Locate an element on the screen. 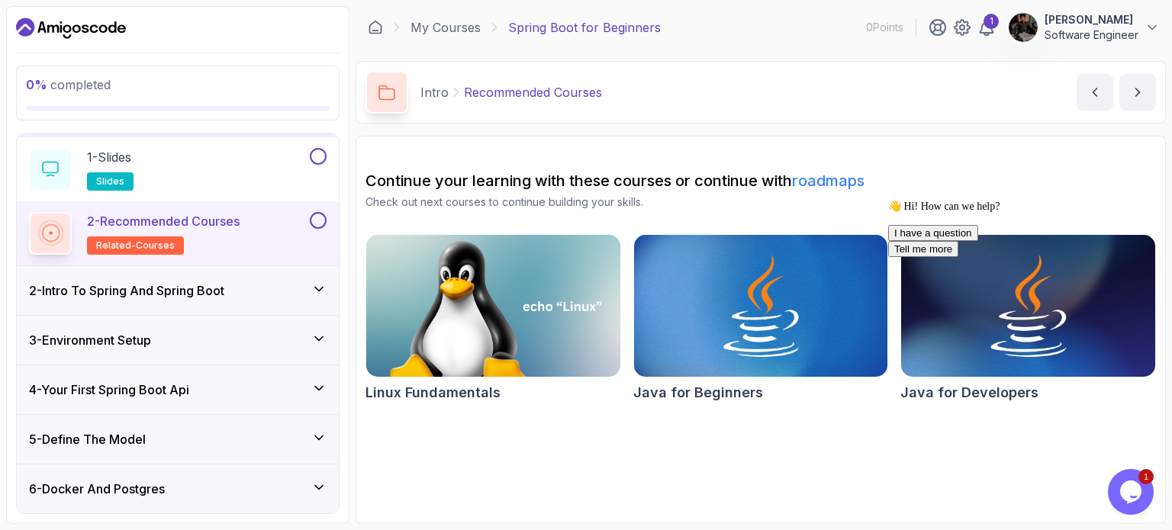  button: 4-Your First Spring Boot Api is located at coordinates (178, 390).